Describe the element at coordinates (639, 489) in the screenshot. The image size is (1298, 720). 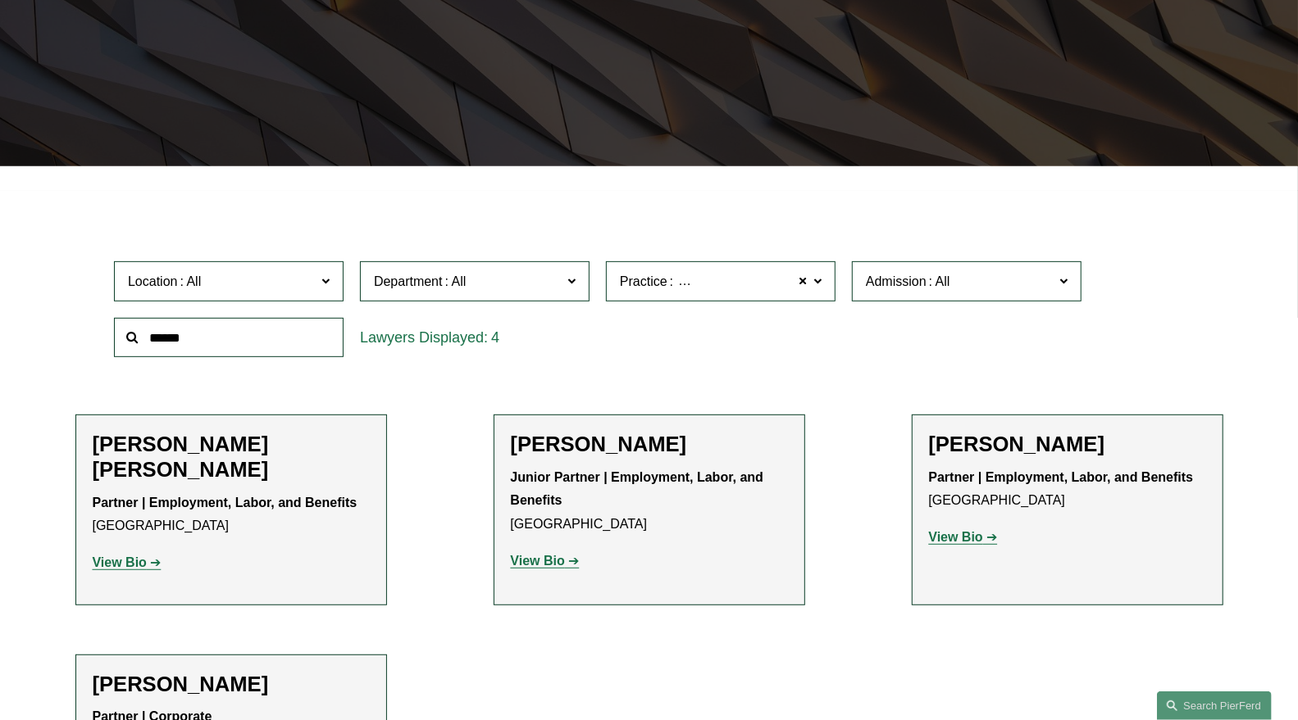
I see `strong: Junior Partner | Employment, Labor, and Benefits` at that location.